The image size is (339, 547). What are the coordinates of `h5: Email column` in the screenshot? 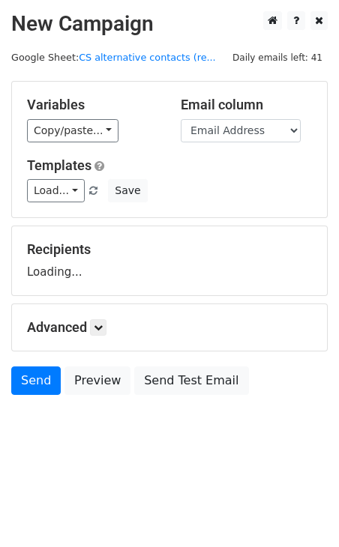 It's located at (246, 105).